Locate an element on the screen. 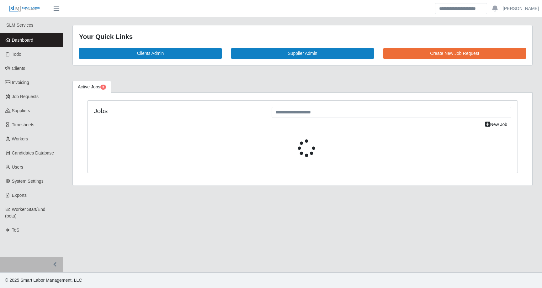 Image resolution: width=542 pixels, height=288 pixels. span: ToS is located at coordinates (16, 230).